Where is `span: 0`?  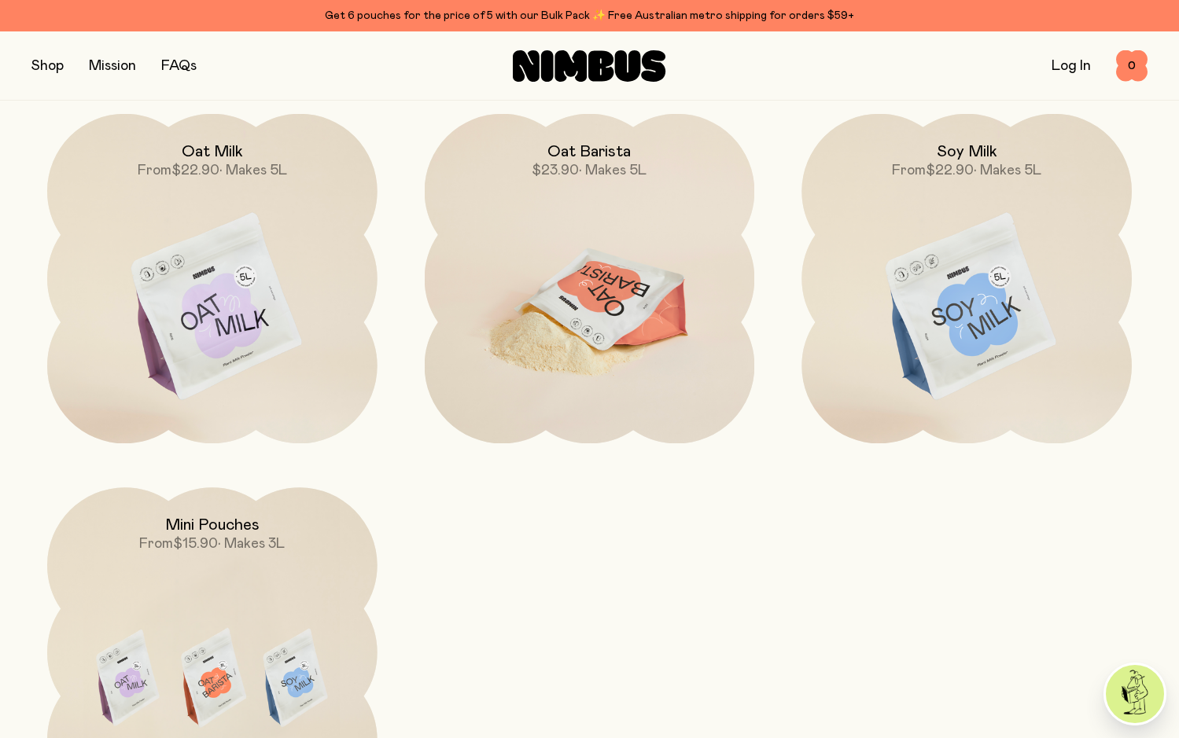 span: 0 is located at coordinates (1132, 66).